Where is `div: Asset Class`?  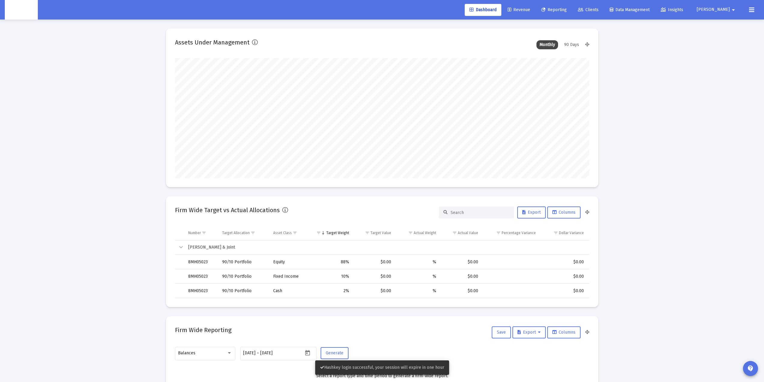 div: Asset Class is located at coordinates (283, 233).